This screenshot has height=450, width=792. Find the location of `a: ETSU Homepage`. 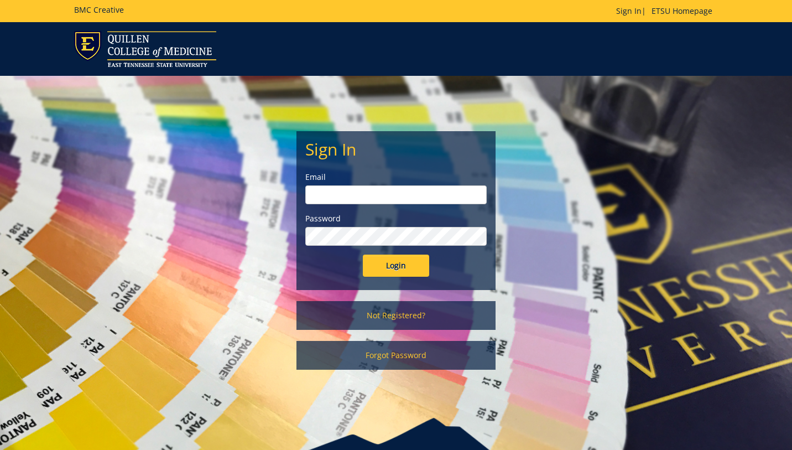

a: ETSU Homepage is located at coordinates (682, 11).